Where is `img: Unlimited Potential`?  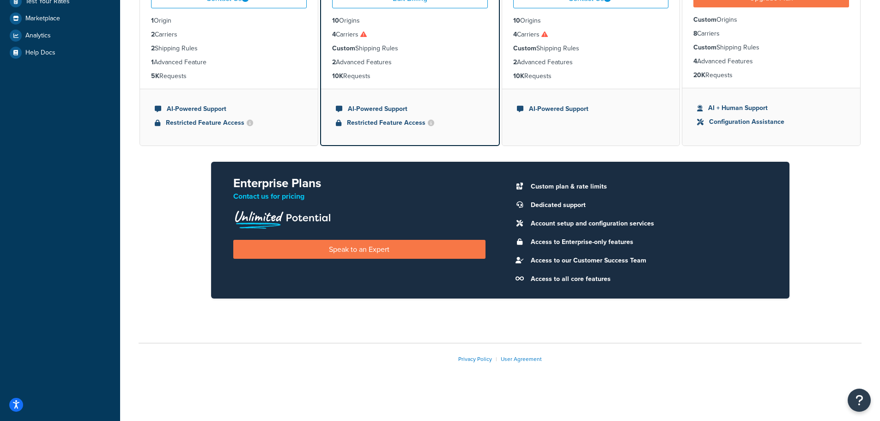
img: Unlimited Potential is located at coordinates (282, 218).